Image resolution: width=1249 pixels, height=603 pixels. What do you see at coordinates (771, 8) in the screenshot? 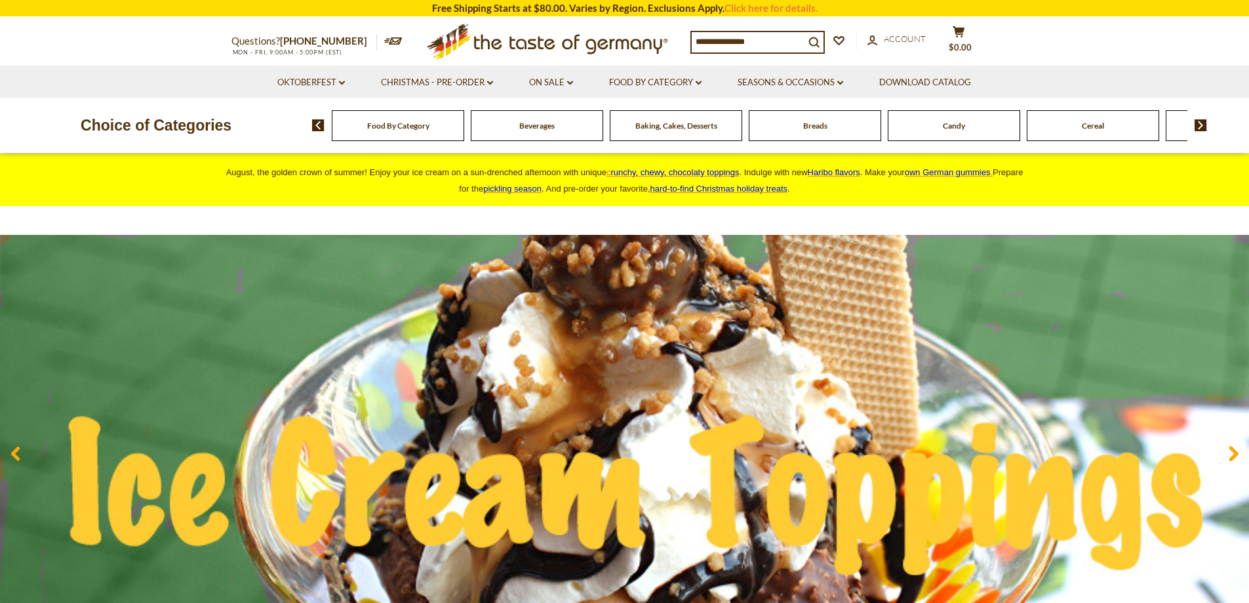
I see `a: Click here for details.` at bounding box center [771, 8].